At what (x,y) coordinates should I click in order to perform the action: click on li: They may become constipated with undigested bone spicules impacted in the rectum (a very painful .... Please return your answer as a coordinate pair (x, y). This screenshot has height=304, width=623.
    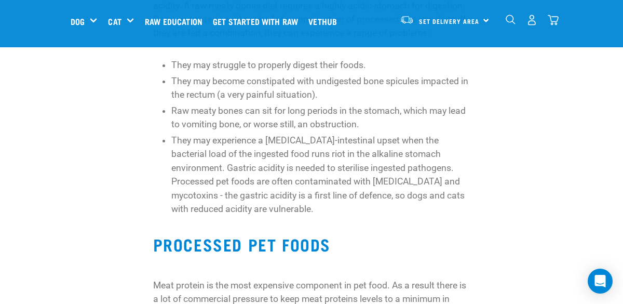
    Looking at the image, I should click on (320, 88).